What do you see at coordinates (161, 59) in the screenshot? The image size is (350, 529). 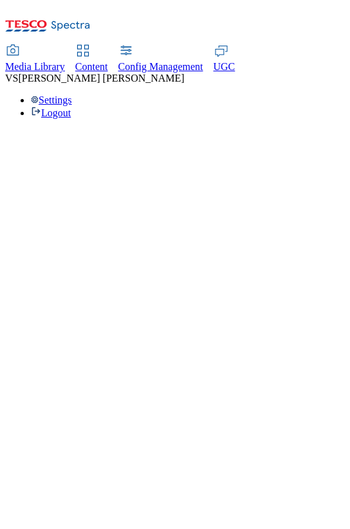 I see `a: Config Management` at bounding box center [161, 59].